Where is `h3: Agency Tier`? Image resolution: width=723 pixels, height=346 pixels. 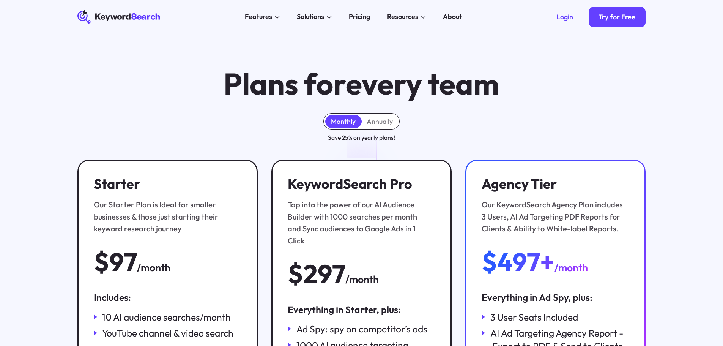 h3: Agency Tier is located at coordinates (553, 184).